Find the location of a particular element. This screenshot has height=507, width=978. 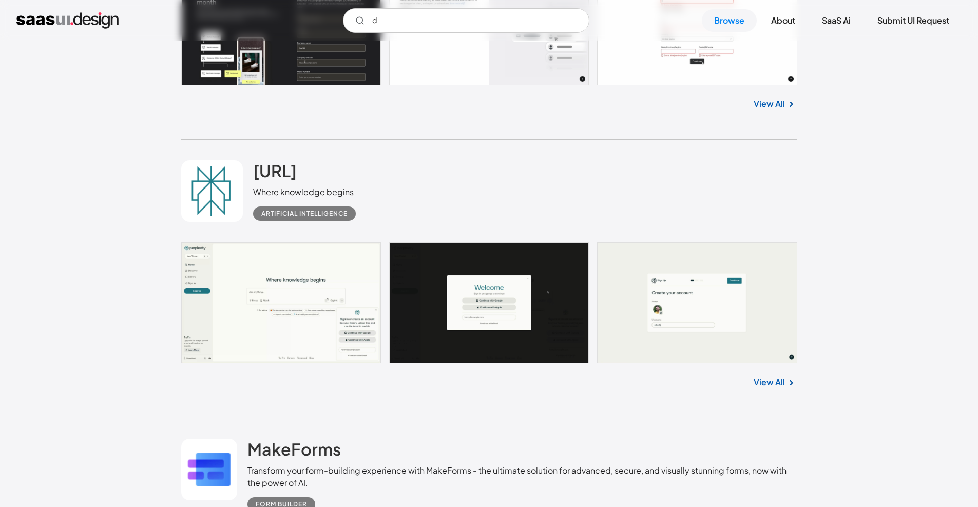

a: SaaS Ai is located at coordinates (837, 21).